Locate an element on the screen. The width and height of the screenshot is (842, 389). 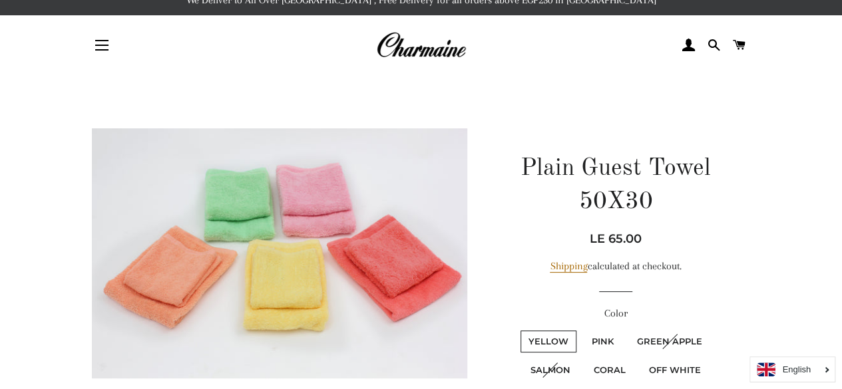
label: Green Apple is located at coordinates (670, 341).